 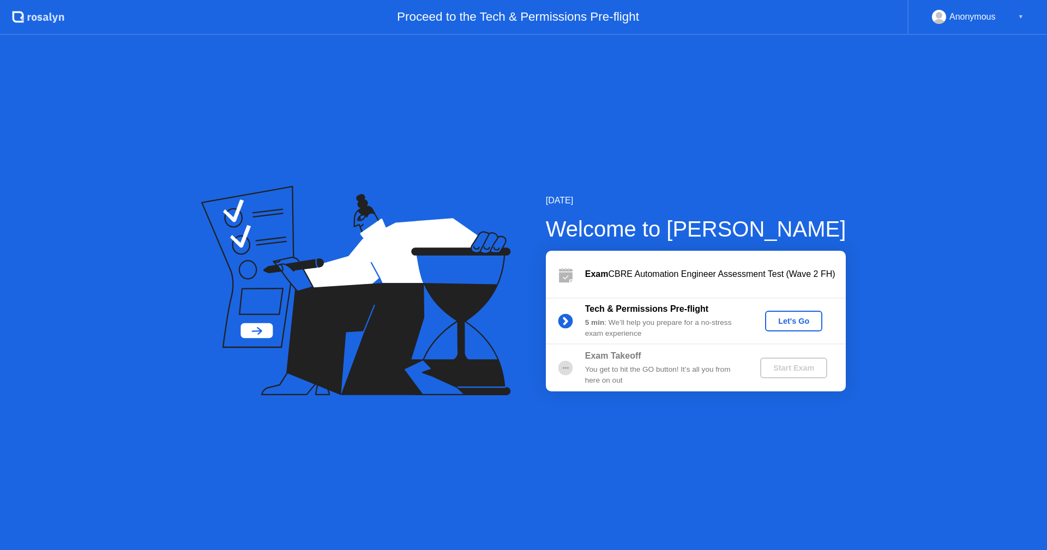 What do you see at coordinates (793, 321) in the screenshot?
I see `button: Let's Go` at bounding box center [793, 321].